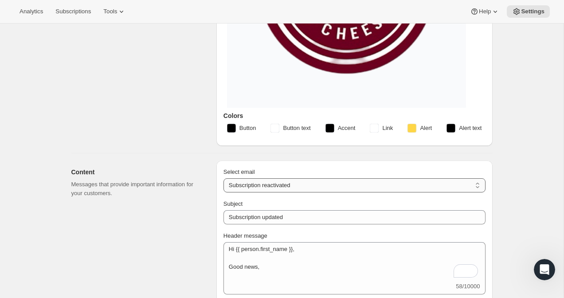 The image size is (564, 298). Describe the element at coordinates (420, 128) in the screenshot. I see `button: Alert` at that location.